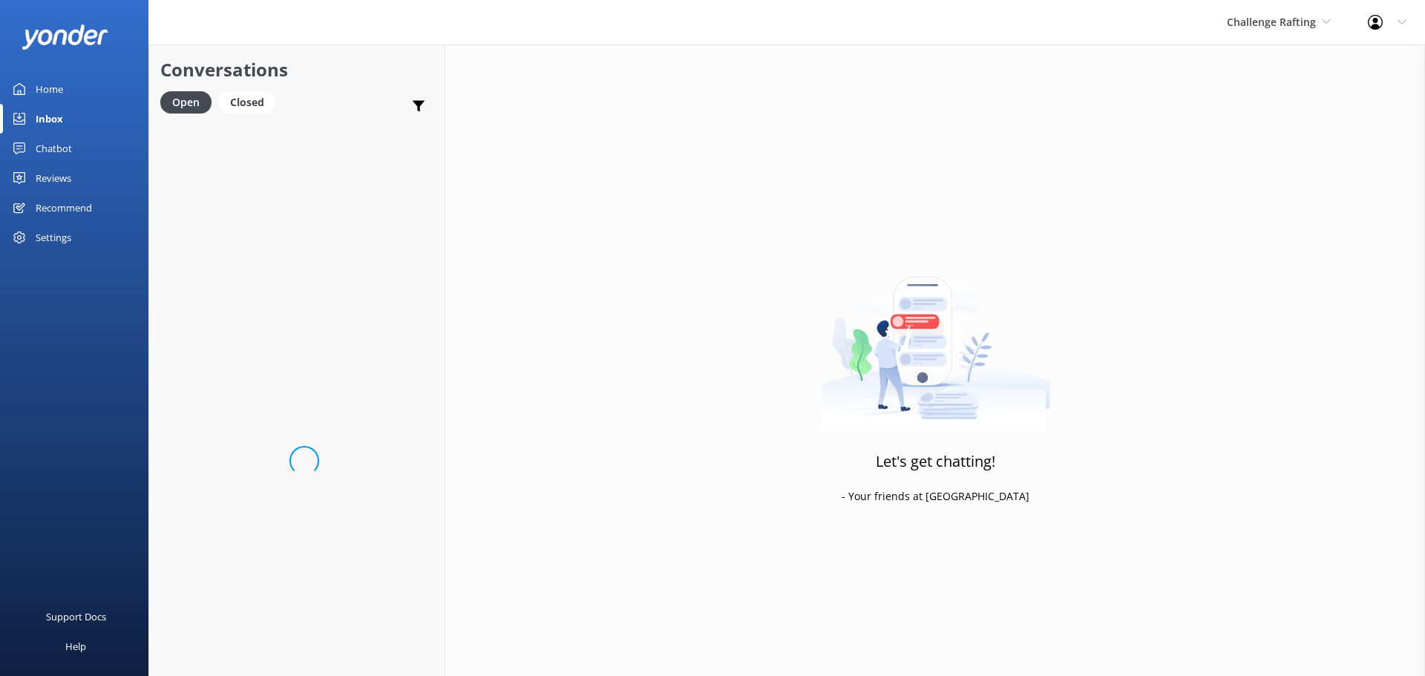 The image size is (1425, 676). Describe the element at coordinates (297, 70) in the screenshot. I see `h2: Conversations` at that location.